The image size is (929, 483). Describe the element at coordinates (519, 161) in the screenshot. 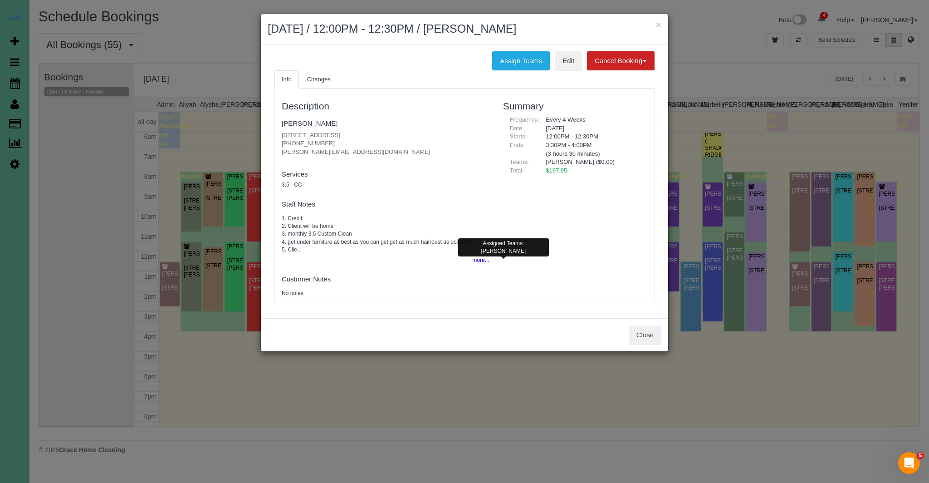

I see `span: Teams:` at that location.